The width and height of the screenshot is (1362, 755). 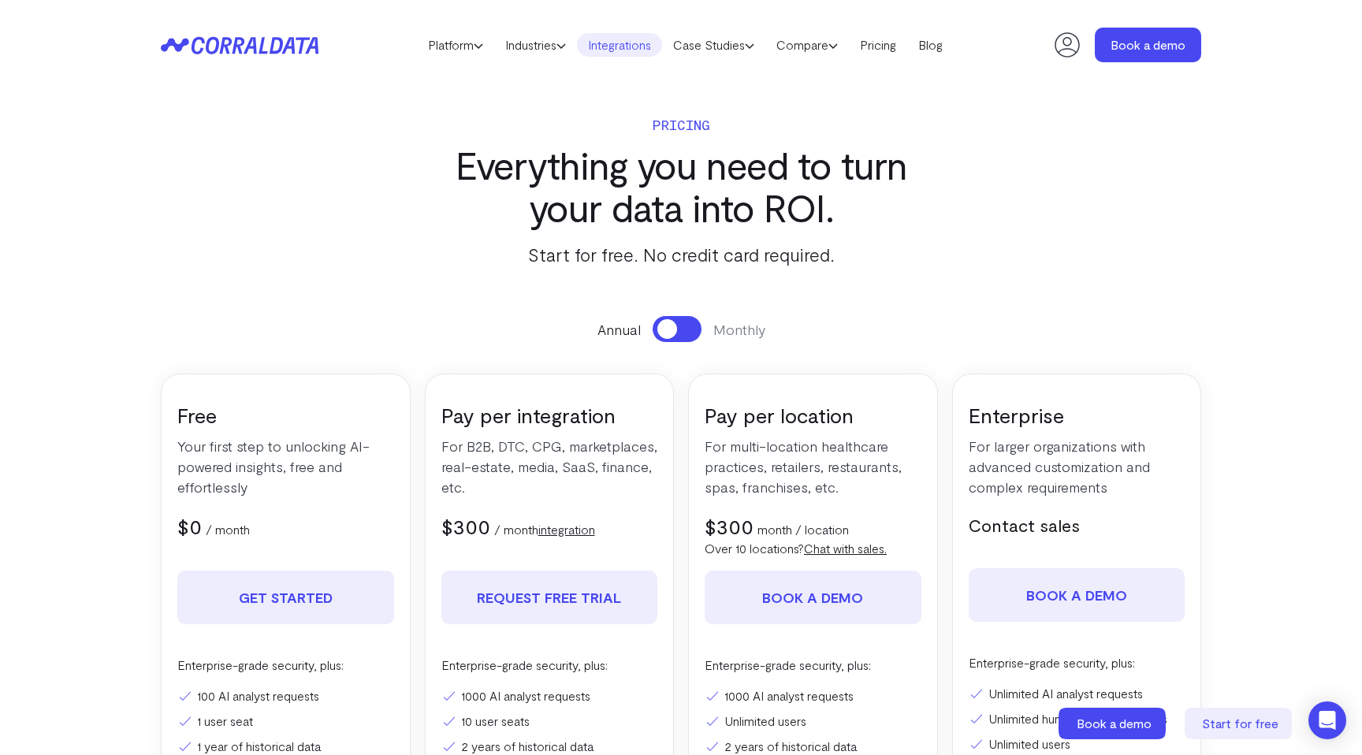 What do you see at coordinates (812, 548) in the screenshot?
I see `p: Over 10 locations?` at bounding box center [812, 548].